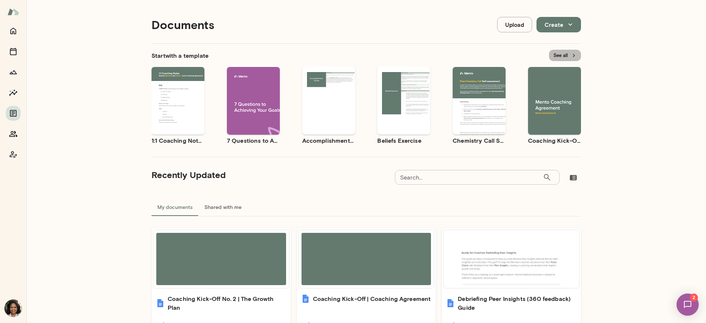 The width and height of the screenshot is (706, 323). What do you see at coordinates (13, 308) in the screenshot?
I see `img: Cheryl Mills` at bounding box center [13, 308].